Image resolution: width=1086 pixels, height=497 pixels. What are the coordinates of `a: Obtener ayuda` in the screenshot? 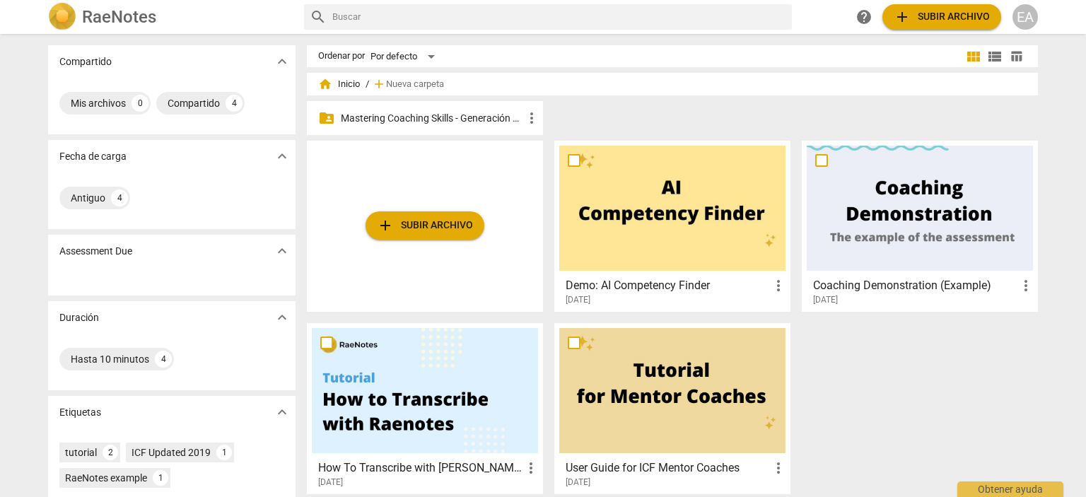 It's located at (864, 17).